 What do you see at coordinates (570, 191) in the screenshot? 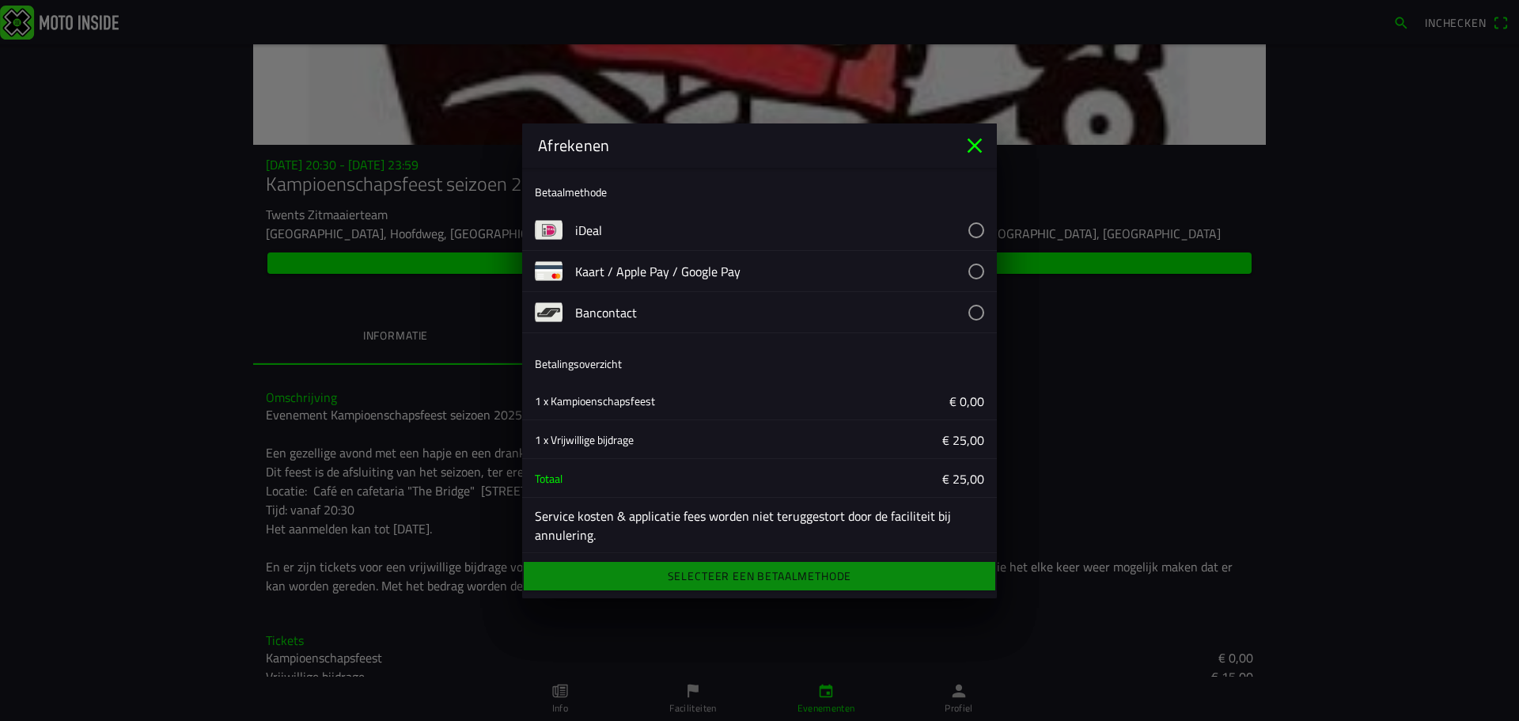
I see `ion-label: Betaalmethode` at bounding box center [570, 191].